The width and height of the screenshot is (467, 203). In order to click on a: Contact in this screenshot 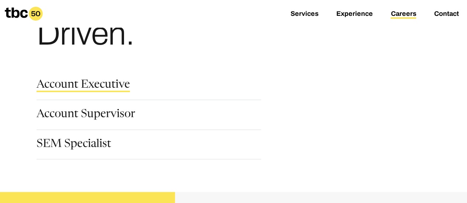, I will do `click(446, 14)`.